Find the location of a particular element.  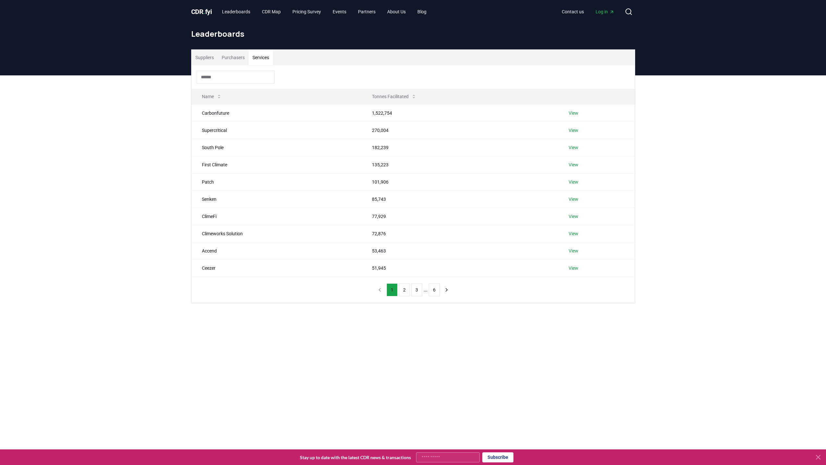

td: 51,945 is located at coordinates (460, 268).